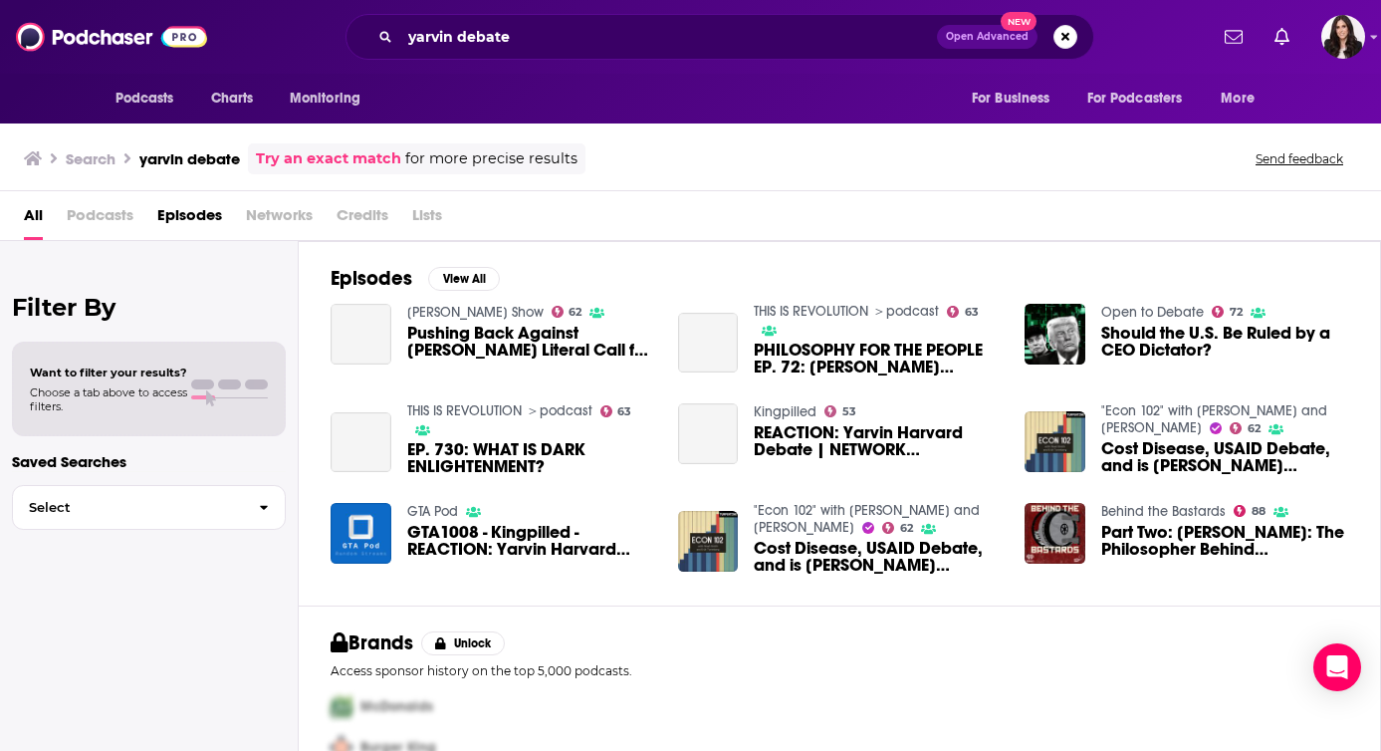 The image size is (1381, 751). Describe the element at coordinates (108, 399) in the screenshot. I see `span: Choose a tab above to access filters.` at that location.